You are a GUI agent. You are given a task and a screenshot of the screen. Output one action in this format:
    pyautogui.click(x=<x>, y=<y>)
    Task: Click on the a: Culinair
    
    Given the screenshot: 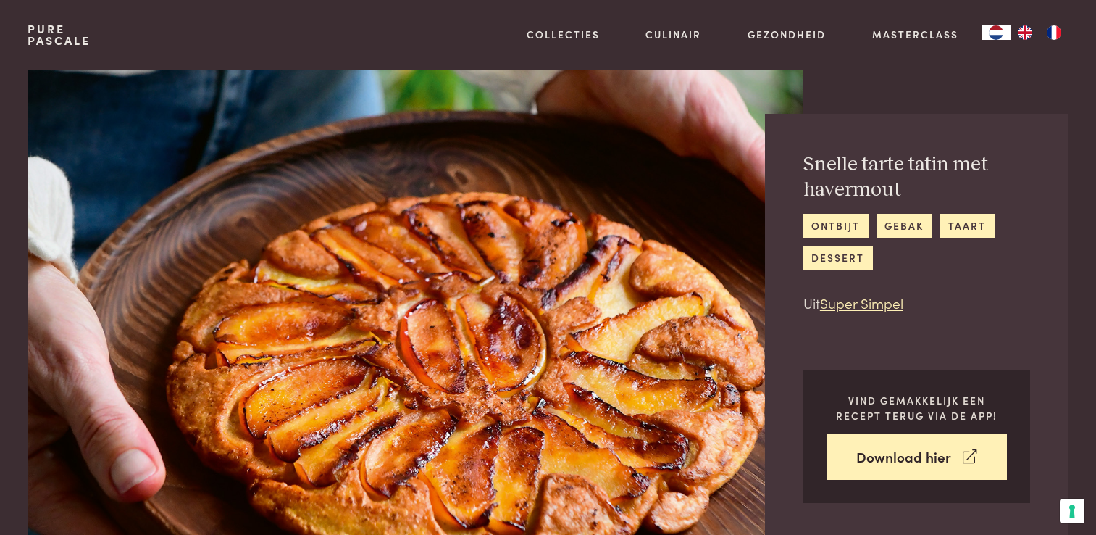 What is the action you would take?
    pyautogui.click(x=673, y=34)
    